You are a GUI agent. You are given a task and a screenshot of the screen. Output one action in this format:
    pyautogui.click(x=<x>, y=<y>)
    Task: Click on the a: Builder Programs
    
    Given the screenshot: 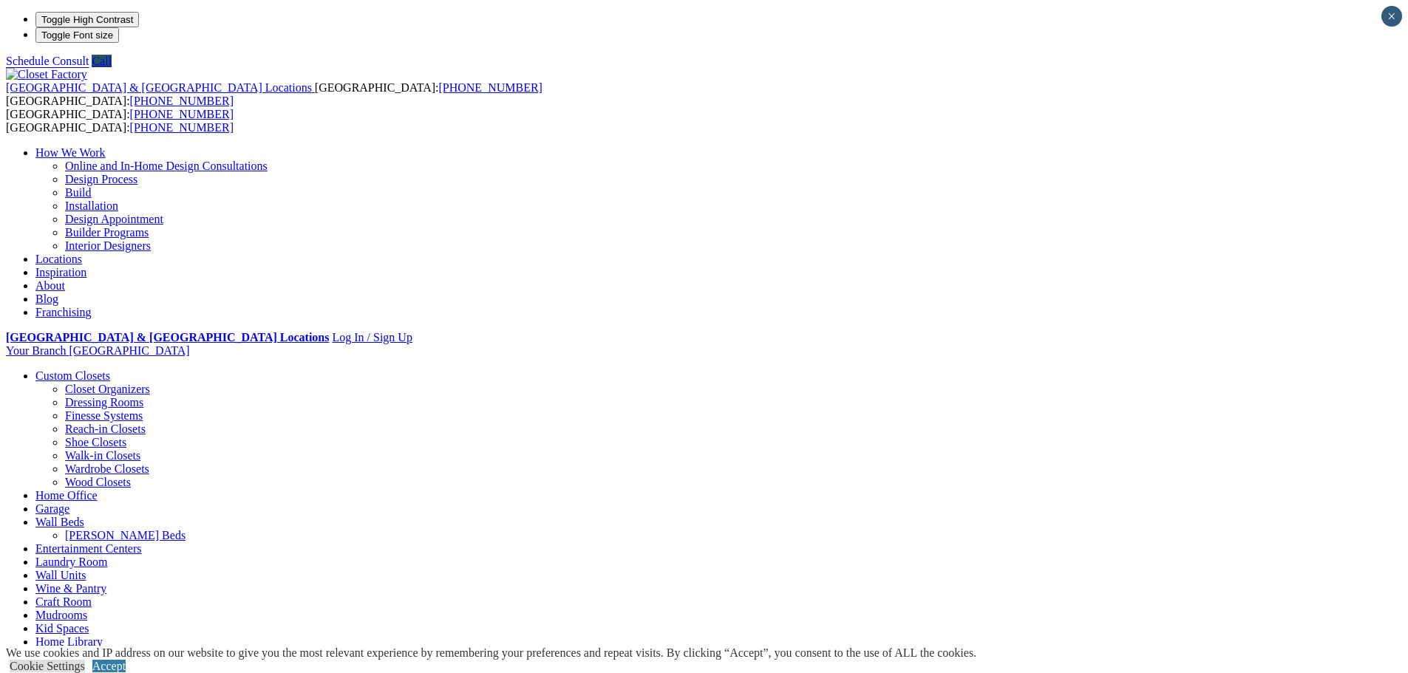 What is the action you would take?
    pyautogui.click(x=106, y=232)
    